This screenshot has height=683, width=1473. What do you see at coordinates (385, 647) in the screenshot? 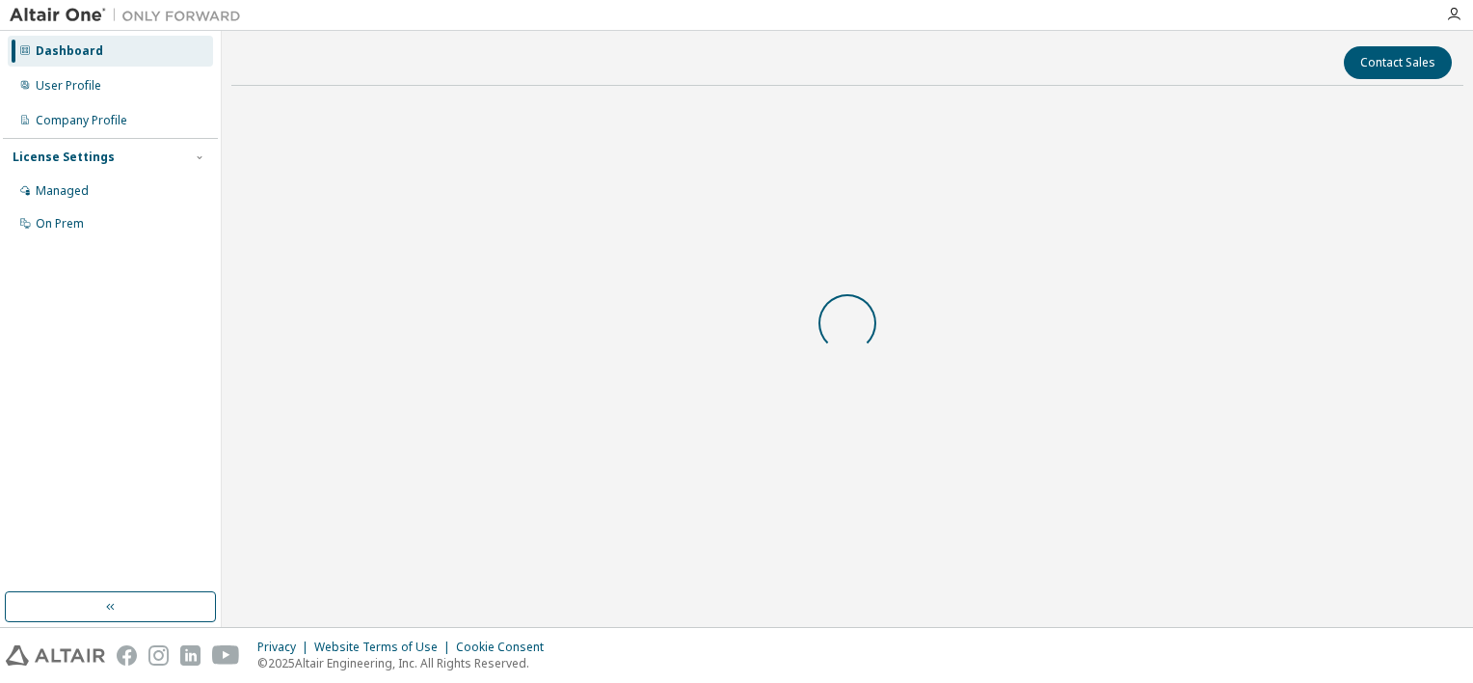
I see `div: Website Terms of Use` at bounding box center [385, 647].